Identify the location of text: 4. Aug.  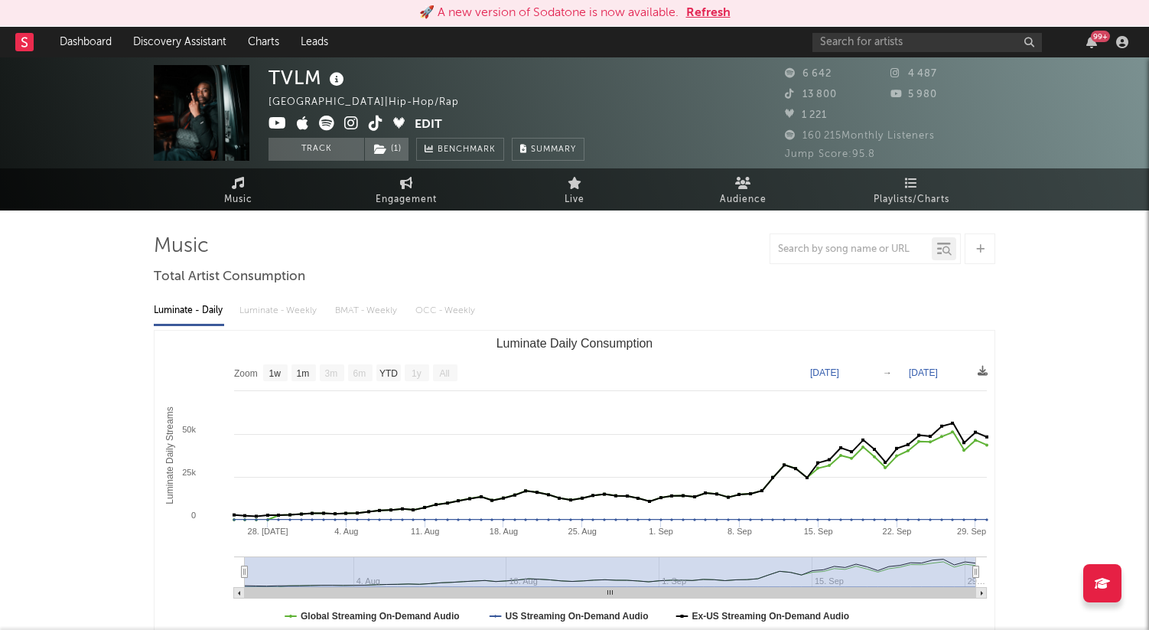
(346, 531).